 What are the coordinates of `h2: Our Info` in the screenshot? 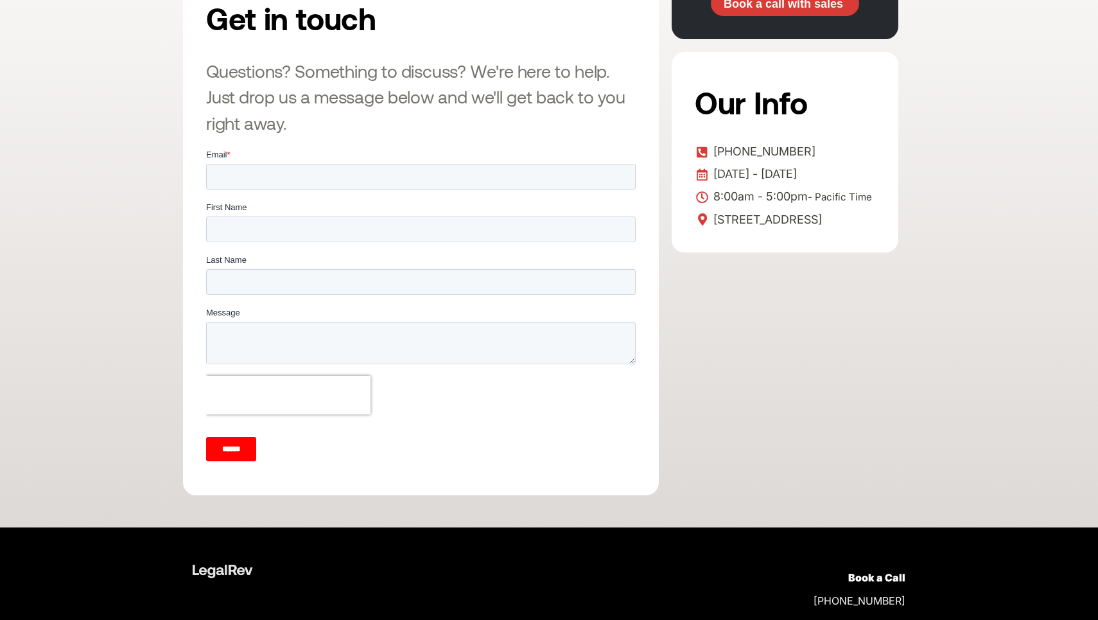 It's located at (783, 102).